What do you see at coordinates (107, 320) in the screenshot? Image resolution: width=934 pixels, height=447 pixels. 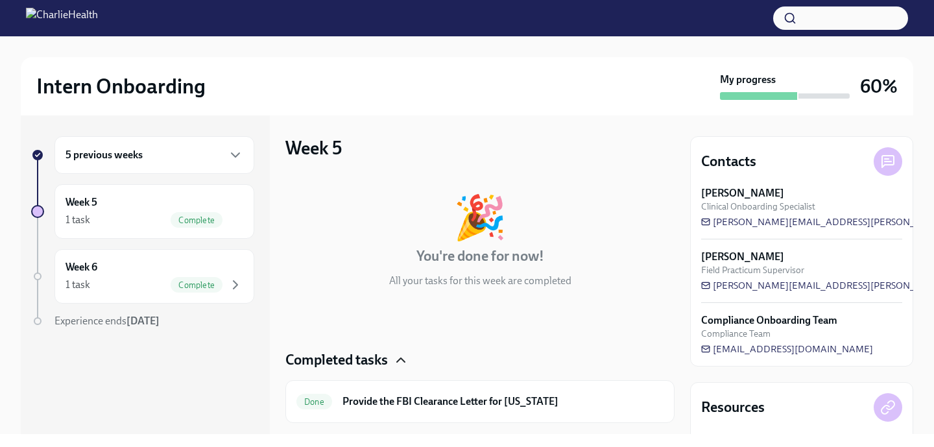 I see `span: Experience ends` at bounding box center [107, 320].